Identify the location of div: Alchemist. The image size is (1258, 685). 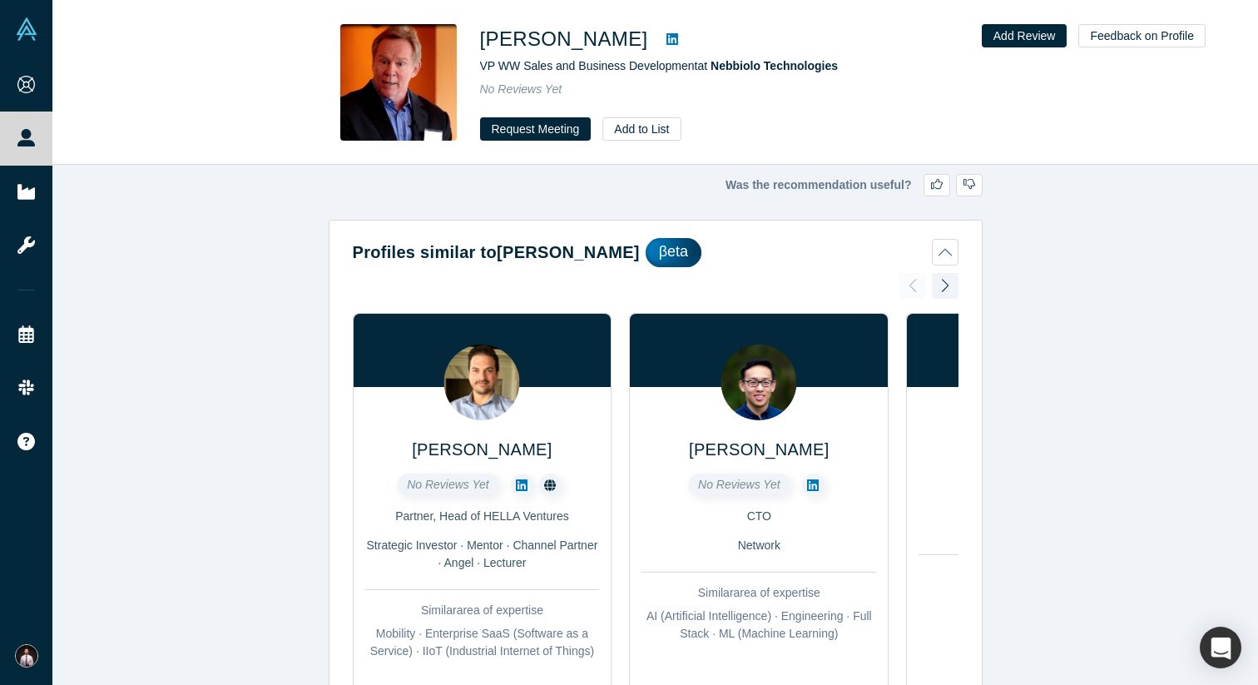
(1036, 528).